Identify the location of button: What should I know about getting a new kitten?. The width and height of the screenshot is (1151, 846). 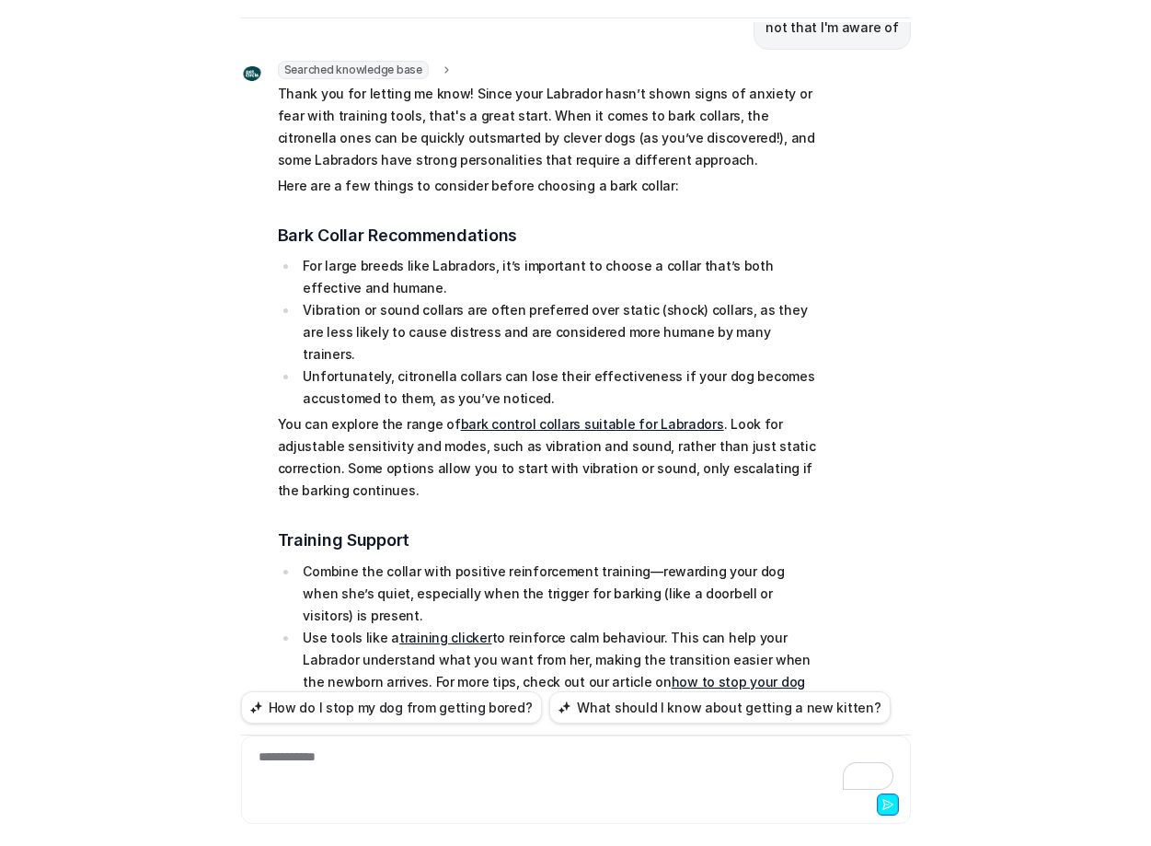
(720, 707).